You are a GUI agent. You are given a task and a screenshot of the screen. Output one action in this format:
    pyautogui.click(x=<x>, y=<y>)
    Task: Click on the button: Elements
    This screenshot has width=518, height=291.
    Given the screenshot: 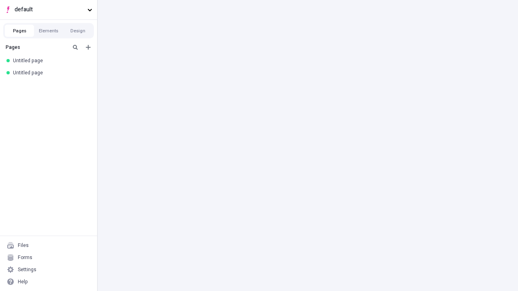 What is the action you would take?
    pyautogui.click(x=49, y=31)
    